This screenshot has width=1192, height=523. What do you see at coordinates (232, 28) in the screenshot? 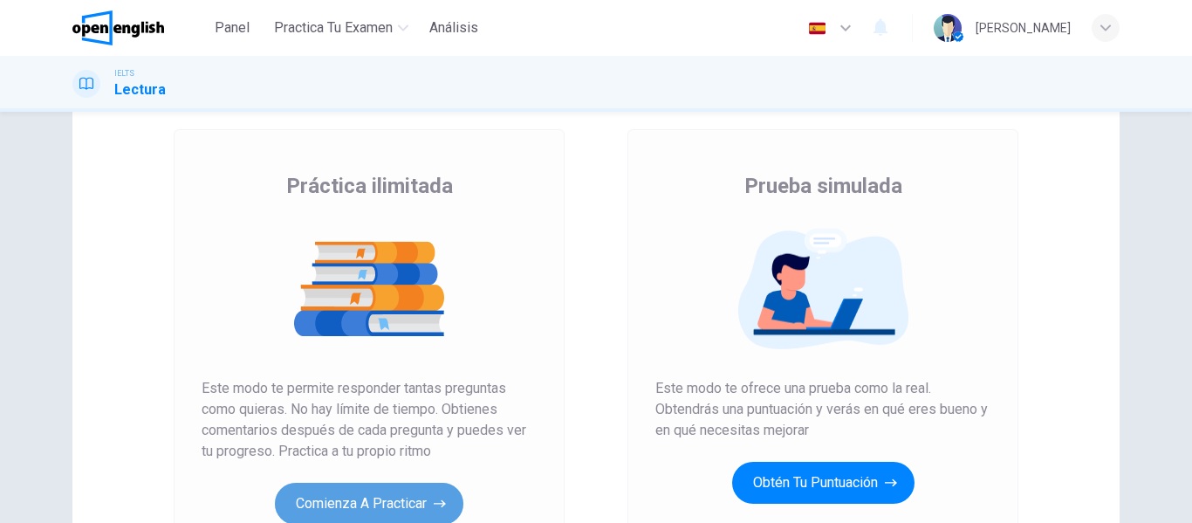
I see `a: Panel` at bounding box center [232, 28].